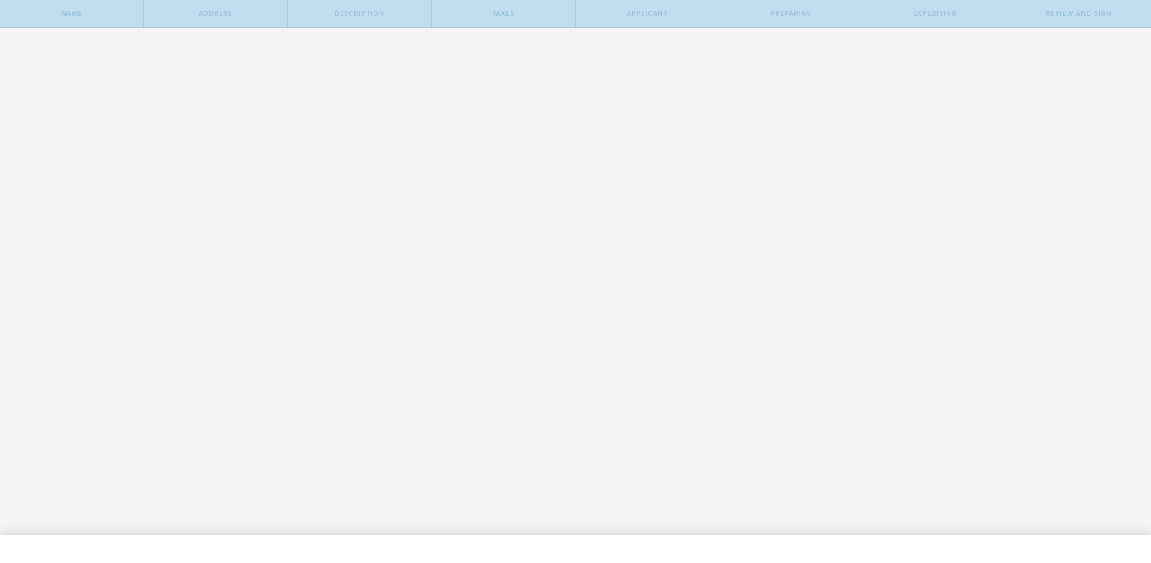  Describe the element at coordinates (647, 13) in the screenshot. I see `span: Applicant` at that location.